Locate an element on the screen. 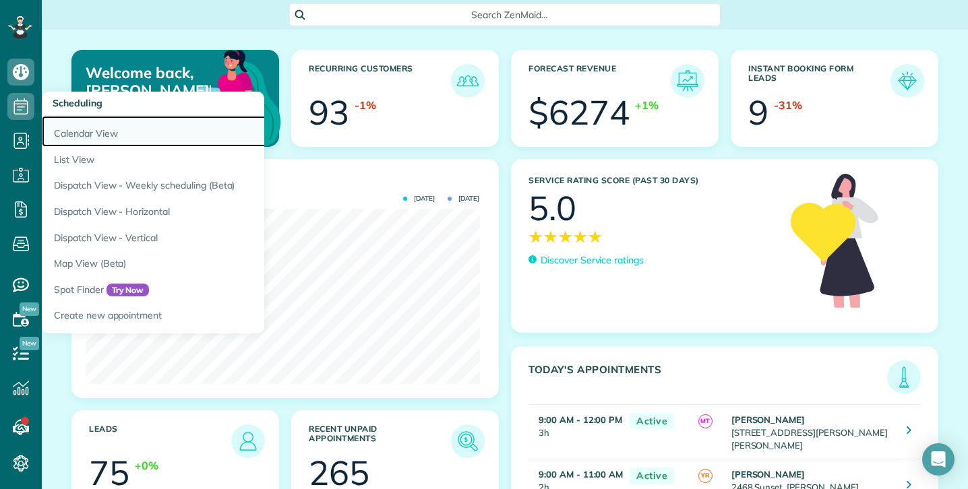  a: List View is located at coordinates (210, 160).